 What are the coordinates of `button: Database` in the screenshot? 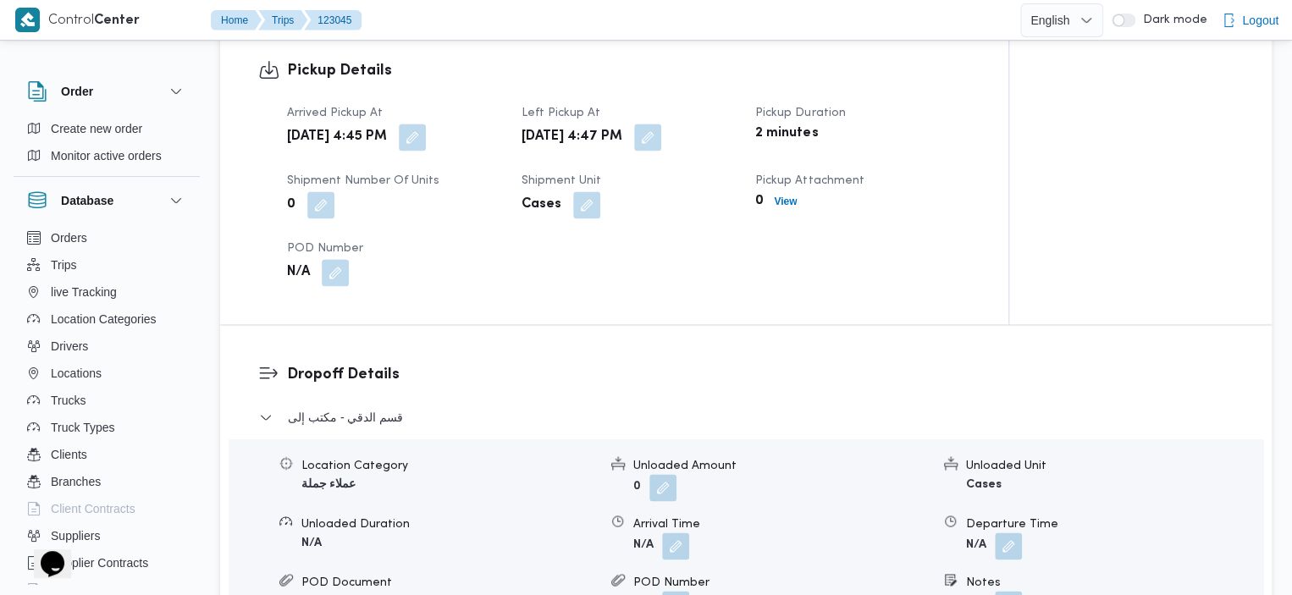 It's located at (107, 201).